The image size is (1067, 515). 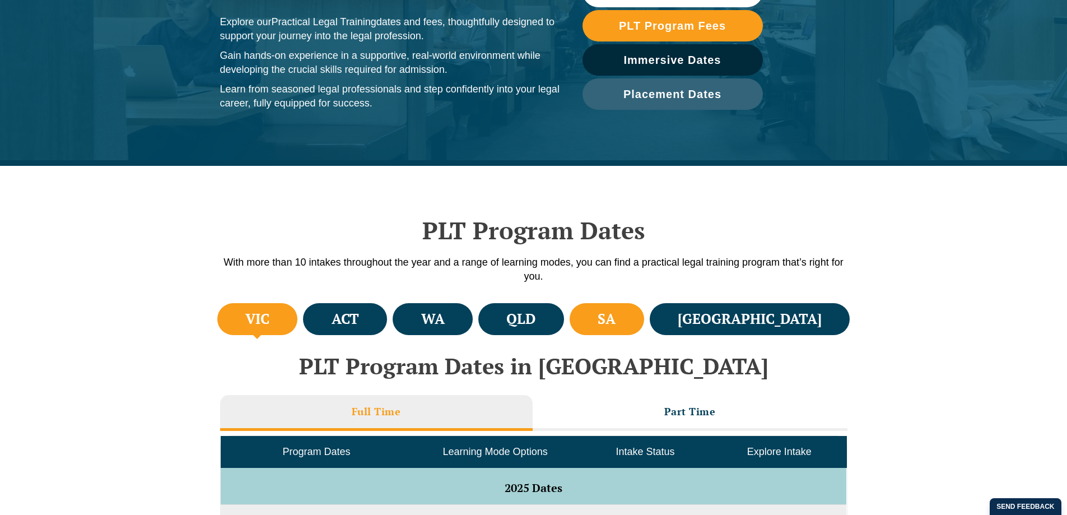 I want to click on h4: SA, so click(x=607, y=319).